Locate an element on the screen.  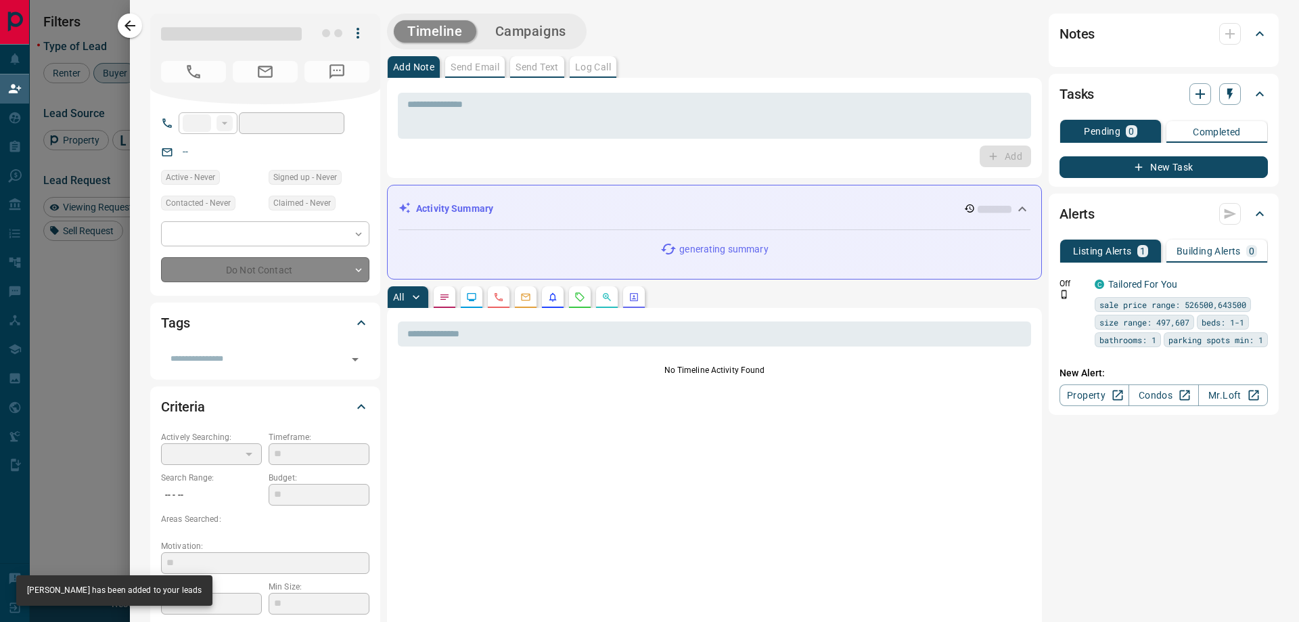
h2: Tags is located at coordinates (175, 323).